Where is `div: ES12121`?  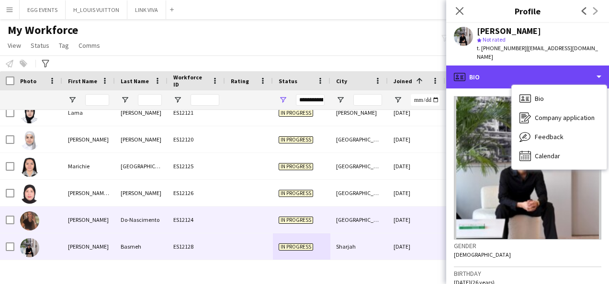
div: ES12121 is located at coordinates (196, 112).